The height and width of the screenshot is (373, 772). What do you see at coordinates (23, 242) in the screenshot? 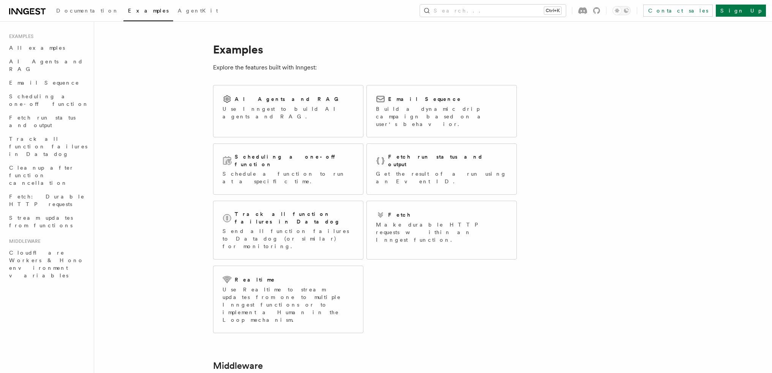
I see `span: Middleware` at bounding box center [23, 242].